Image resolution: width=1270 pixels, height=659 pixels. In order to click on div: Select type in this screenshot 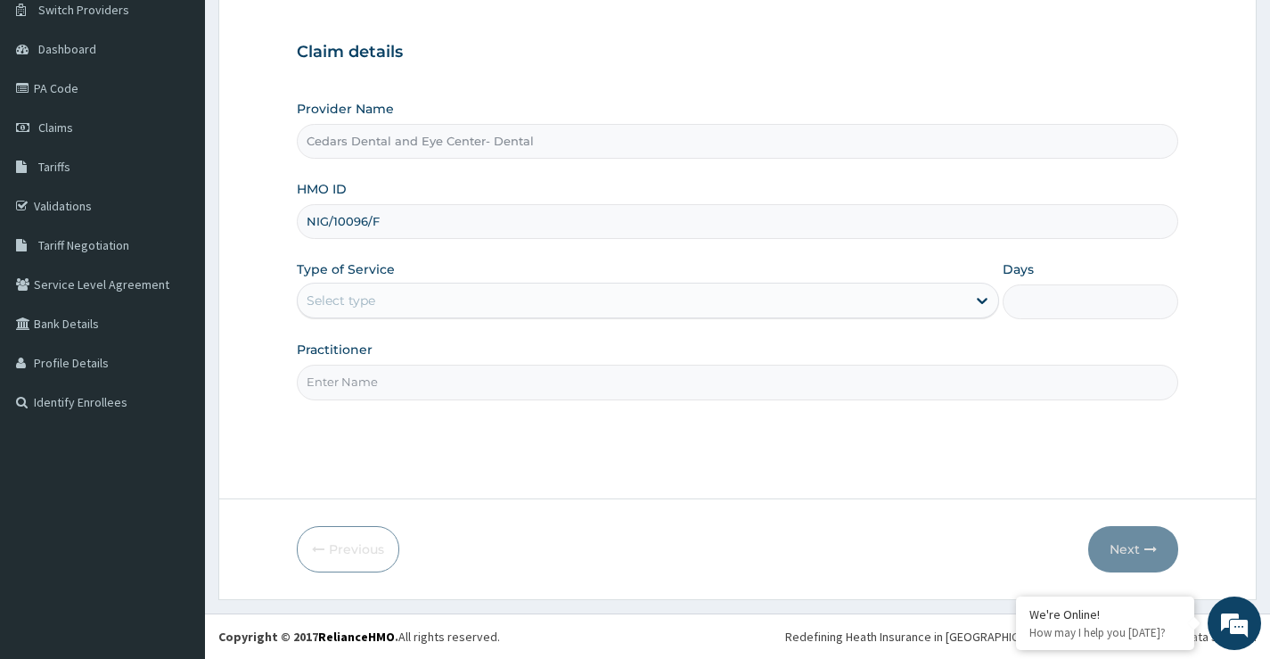, I will do `click(341, 300)`.